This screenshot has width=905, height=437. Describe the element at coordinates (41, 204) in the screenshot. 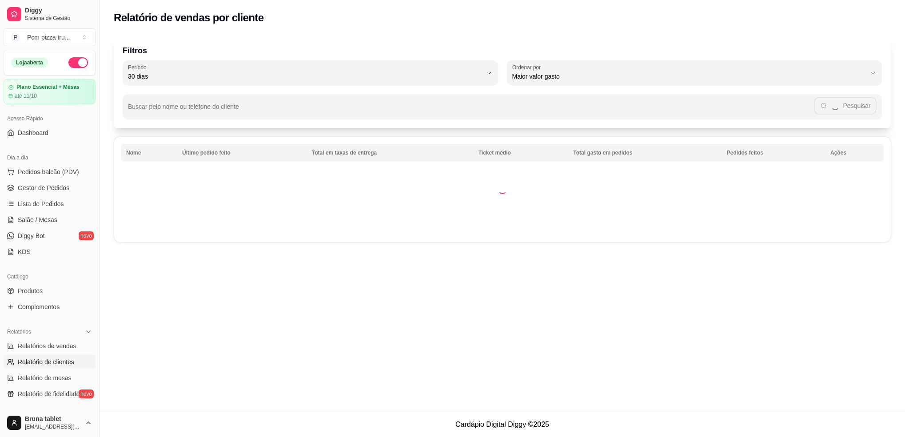

I see `span: Lista de Pedidos` at that location.